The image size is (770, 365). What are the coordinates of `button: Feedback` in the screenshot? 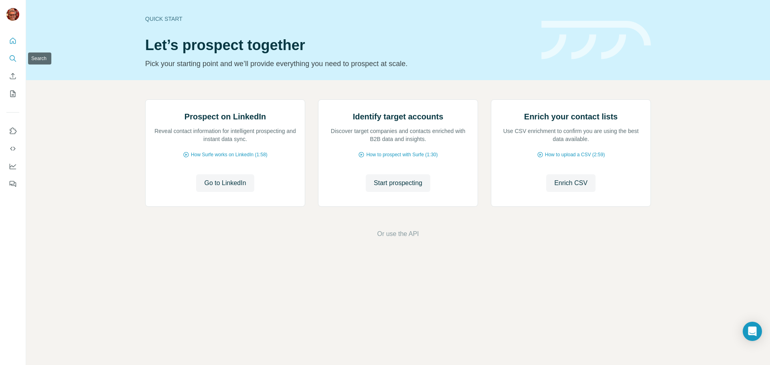 It's located at (13, 184).